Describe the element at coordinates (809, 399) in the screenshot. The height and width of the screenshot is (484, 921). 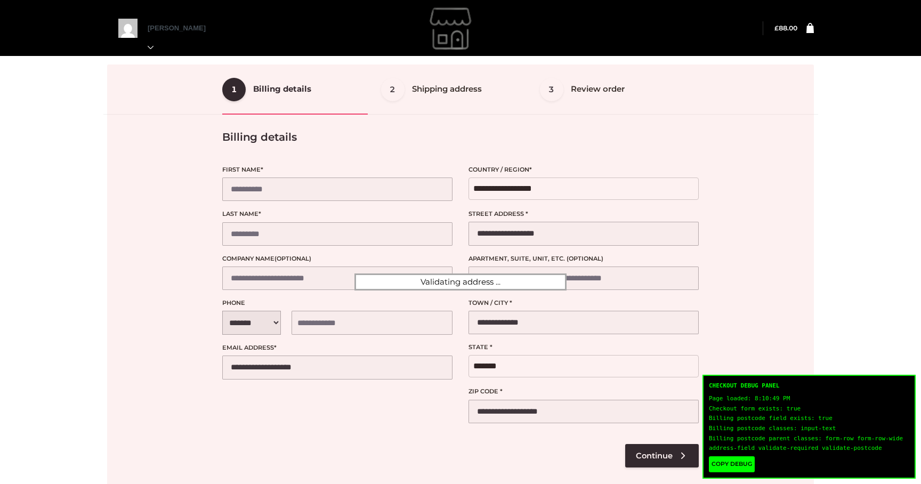
I see `div: Page loaded: 8:10:49 PM` at that location.